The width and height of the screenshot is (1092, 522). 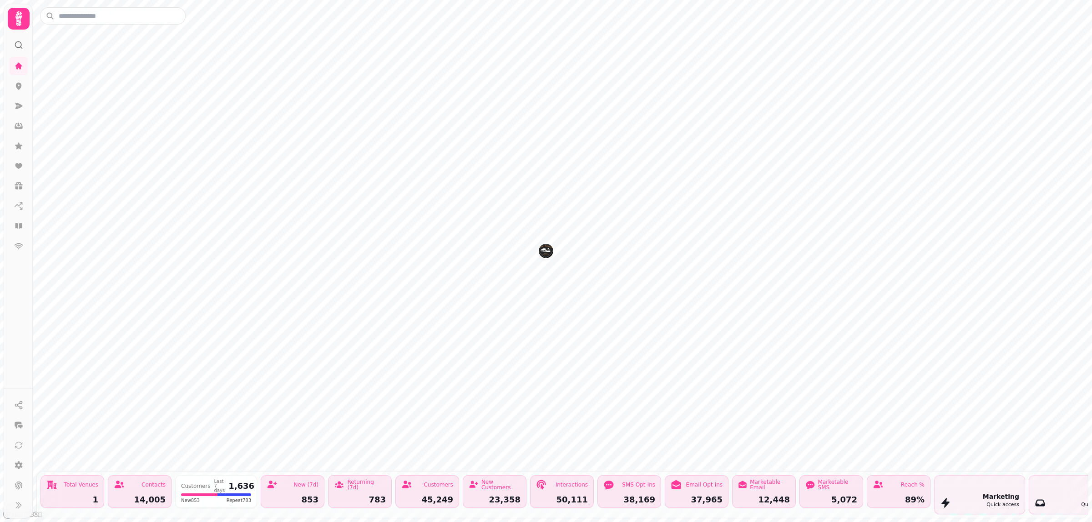 I want to click on div: New Customers, so click(x=501, y=485).